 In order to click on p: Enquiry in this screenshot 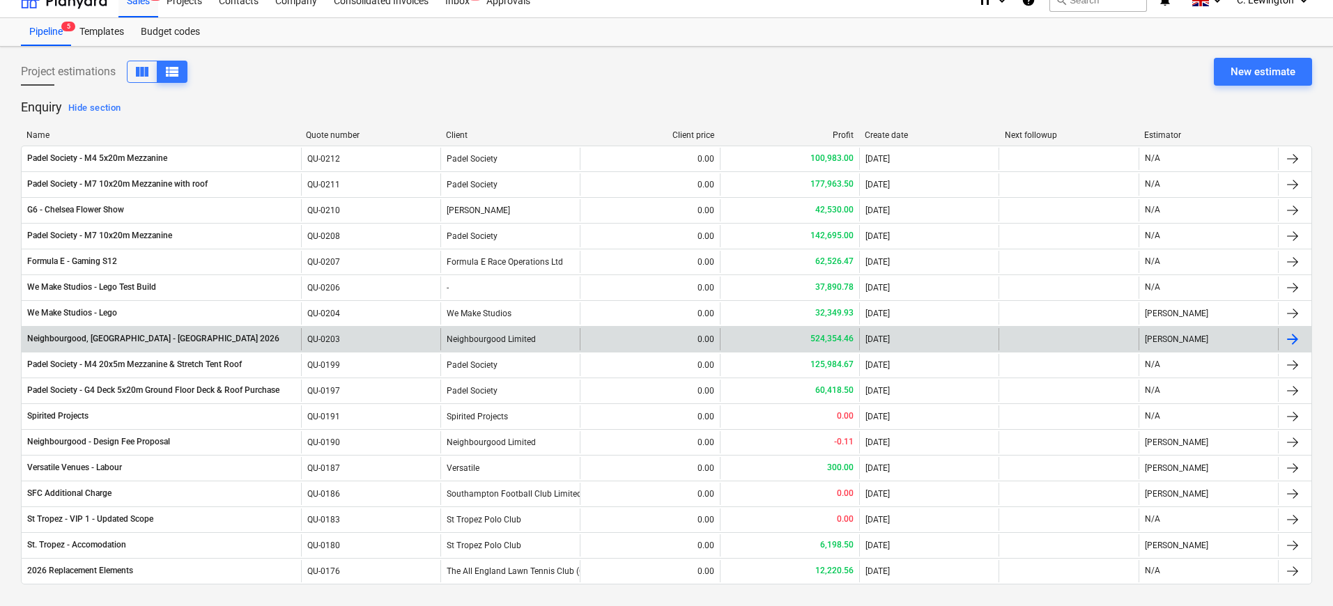, I will do `click(666, 108)`.